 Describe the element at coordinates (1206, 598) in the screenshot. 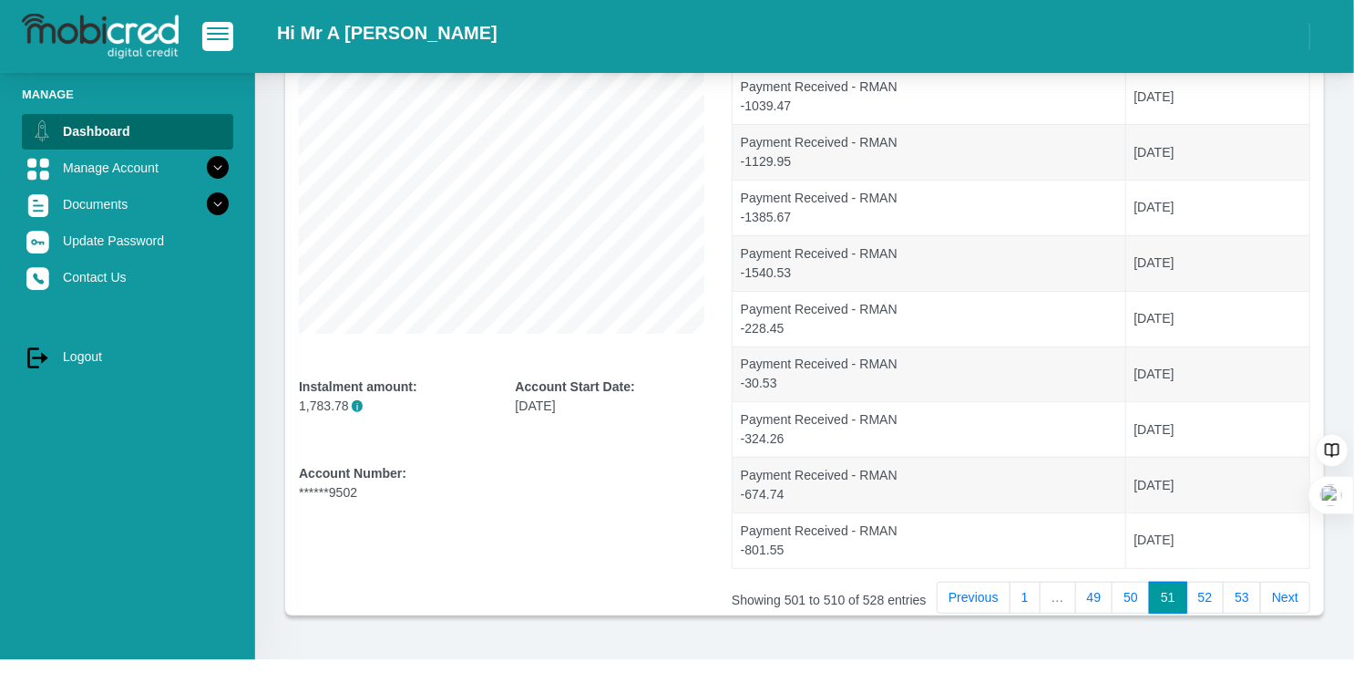

I see `a: 52` at that location.